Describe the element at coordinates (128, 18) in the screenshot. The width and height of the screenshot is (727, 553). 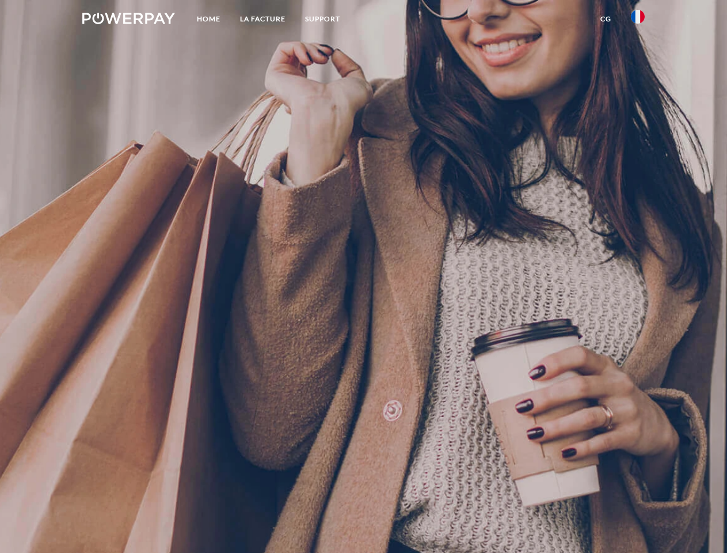
I see `img: logo-powerpay-white.svg` at that location.